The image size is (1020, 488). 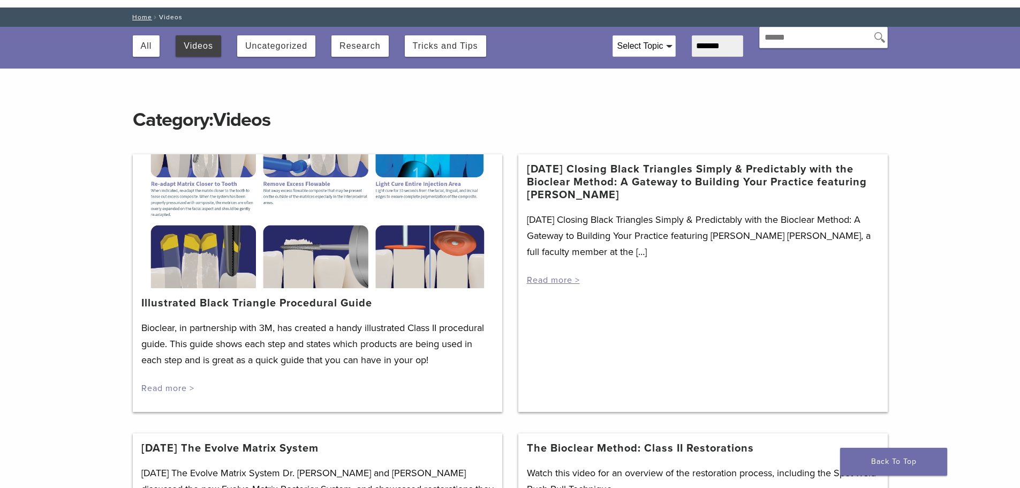 I want to click on button: Tricks and Tips, so click(x=445, y=46).